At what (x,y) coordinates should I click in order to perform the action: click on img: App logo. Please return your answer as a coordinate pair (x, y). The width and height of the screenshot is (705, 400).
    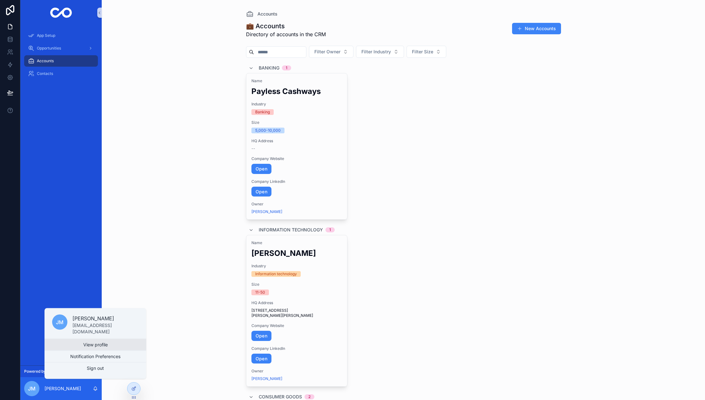
    Looking at the image, I should click on (61, 13).